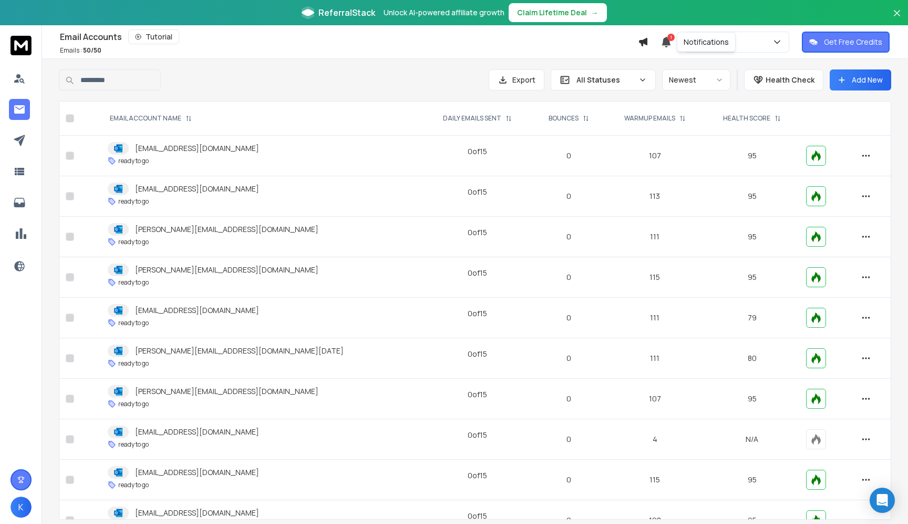 This screenshot has width=908, height=524. I want to click on p: HEALTH SCORE, so click(747, 118).